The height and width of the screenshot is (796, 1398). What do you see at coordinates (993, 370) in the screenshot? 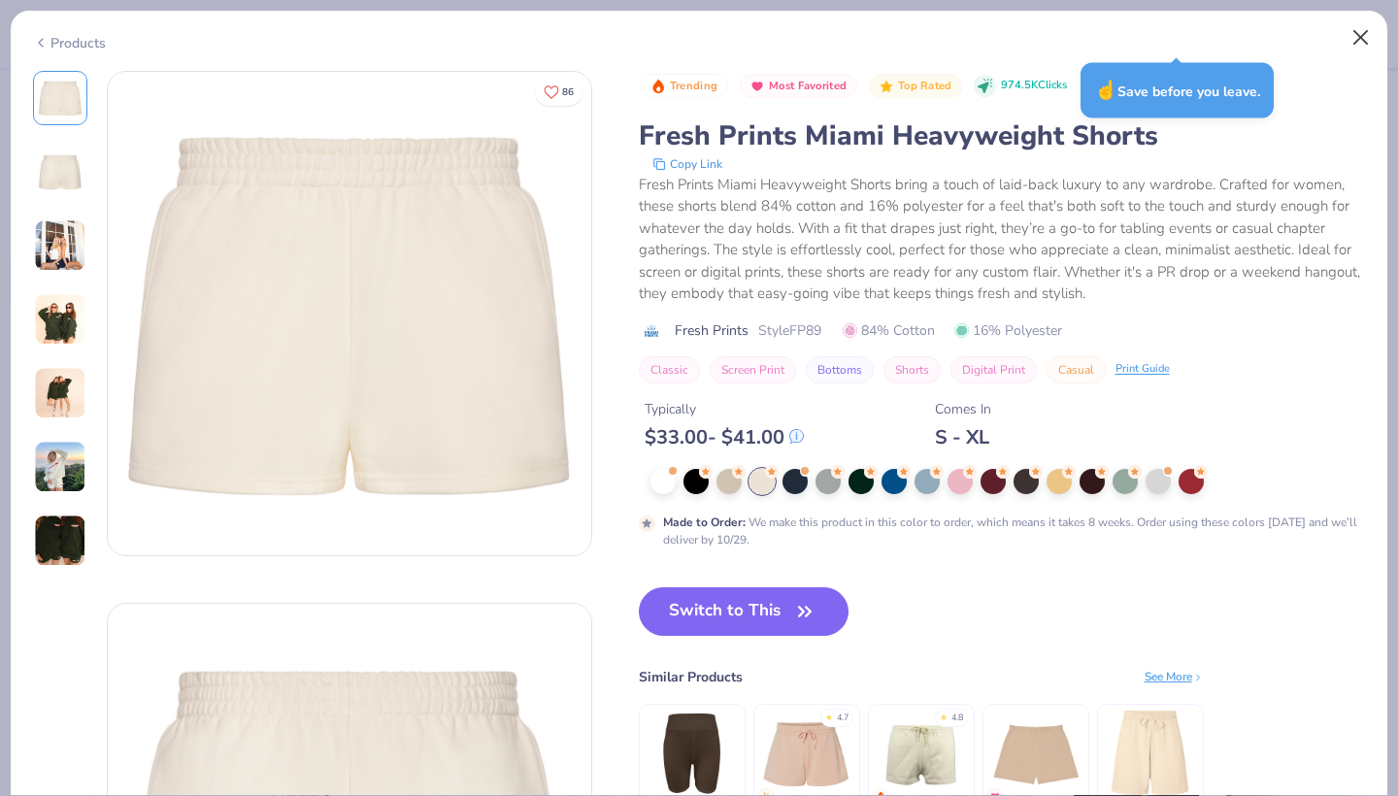
I see `button: Digital Print` at bounding box center [993, 370].